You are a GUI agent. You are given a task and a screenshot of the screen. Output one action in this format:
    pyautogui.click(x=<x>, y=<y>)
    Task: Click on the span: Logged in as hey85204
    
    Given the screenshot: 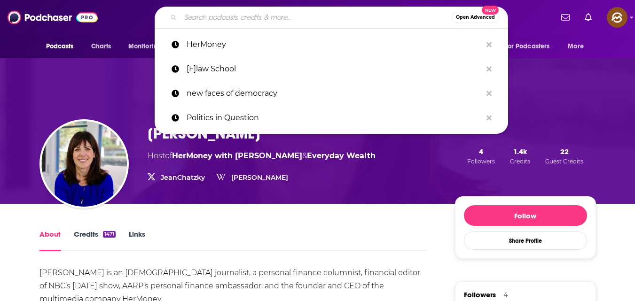 What is the action you would take?
    pyautogui.click(x=617, y=17)
    